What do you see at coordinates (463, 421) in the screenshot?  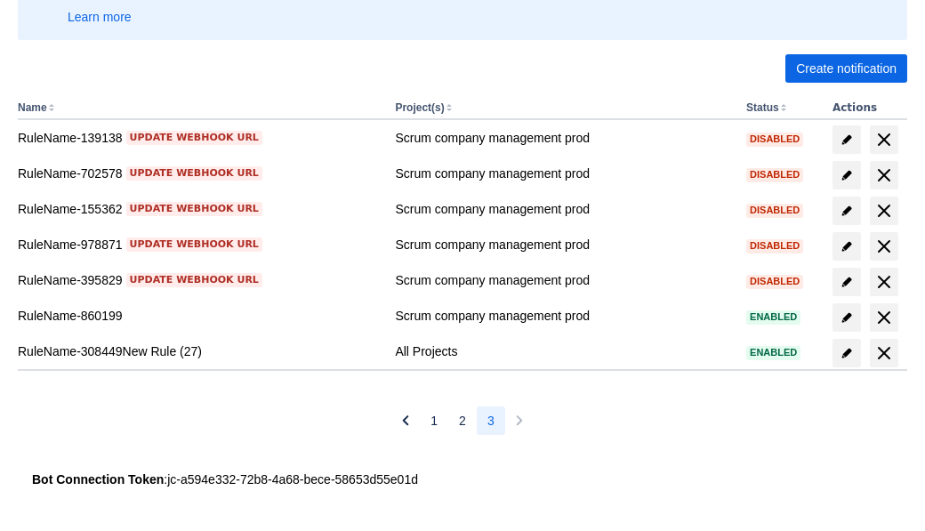 I see `span: 2` at bounding box center [463, 421].